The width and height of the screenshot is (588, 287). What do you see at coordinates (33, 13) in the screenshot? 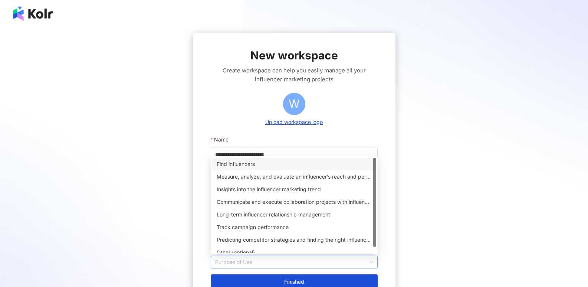
I see `img: logo` at bounding box center [33, 13].